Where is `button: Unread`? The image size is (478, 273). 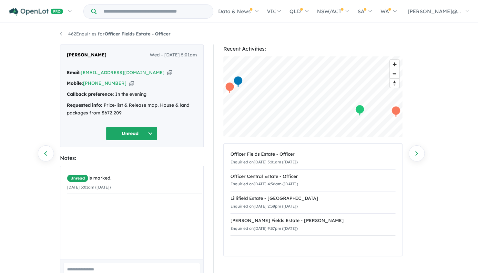 button: Unread is located at coordinates (132, 134).